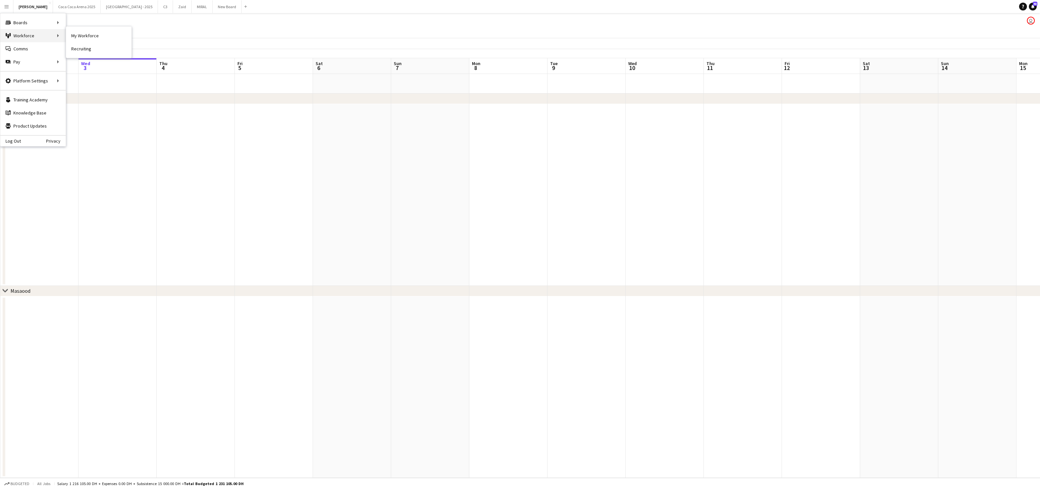  What do you see at coordinates (33, 23) in the screenshot?
I see `div: Boards` at bounding box center [33, 23].